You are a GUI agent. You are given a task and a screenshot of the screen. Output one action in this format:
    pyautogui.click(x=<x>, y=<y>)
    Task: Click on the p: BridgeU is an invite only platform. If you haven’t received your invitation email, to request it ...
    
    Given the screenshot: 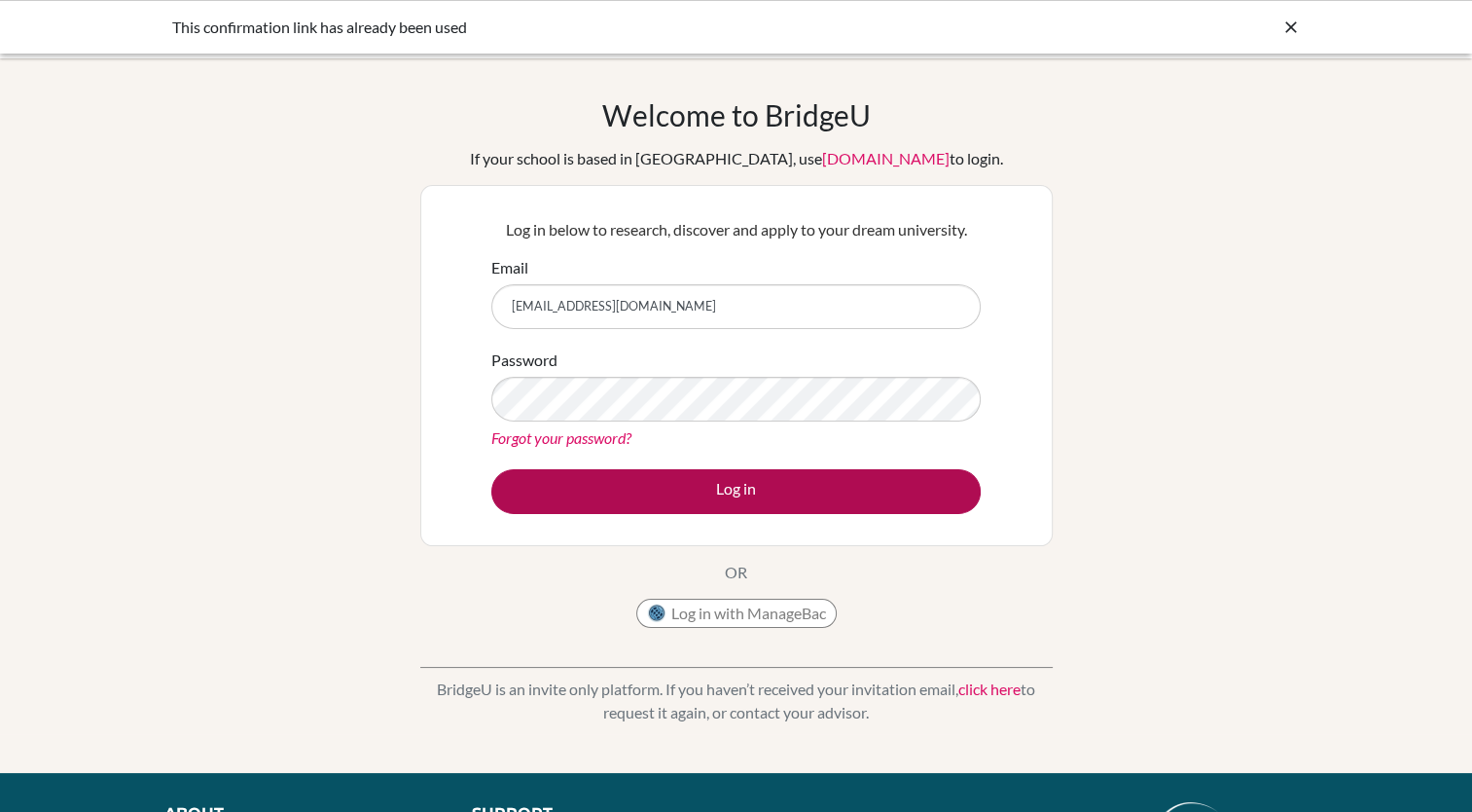 What is the action you would take?
    pyautogui.click(x=737, y=701)
    